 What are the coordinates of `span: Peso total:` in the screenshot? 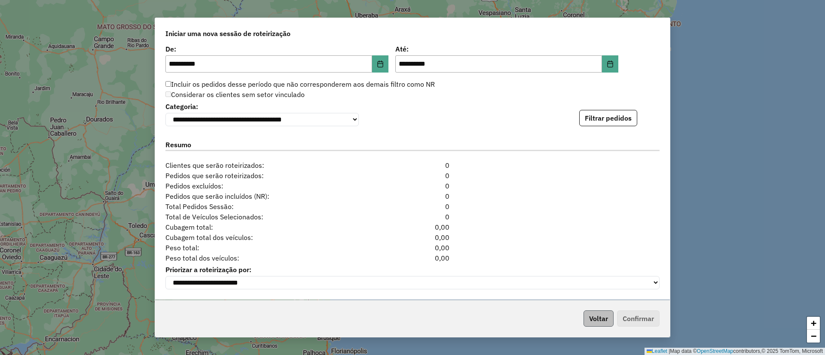 It's located at (265, 248).